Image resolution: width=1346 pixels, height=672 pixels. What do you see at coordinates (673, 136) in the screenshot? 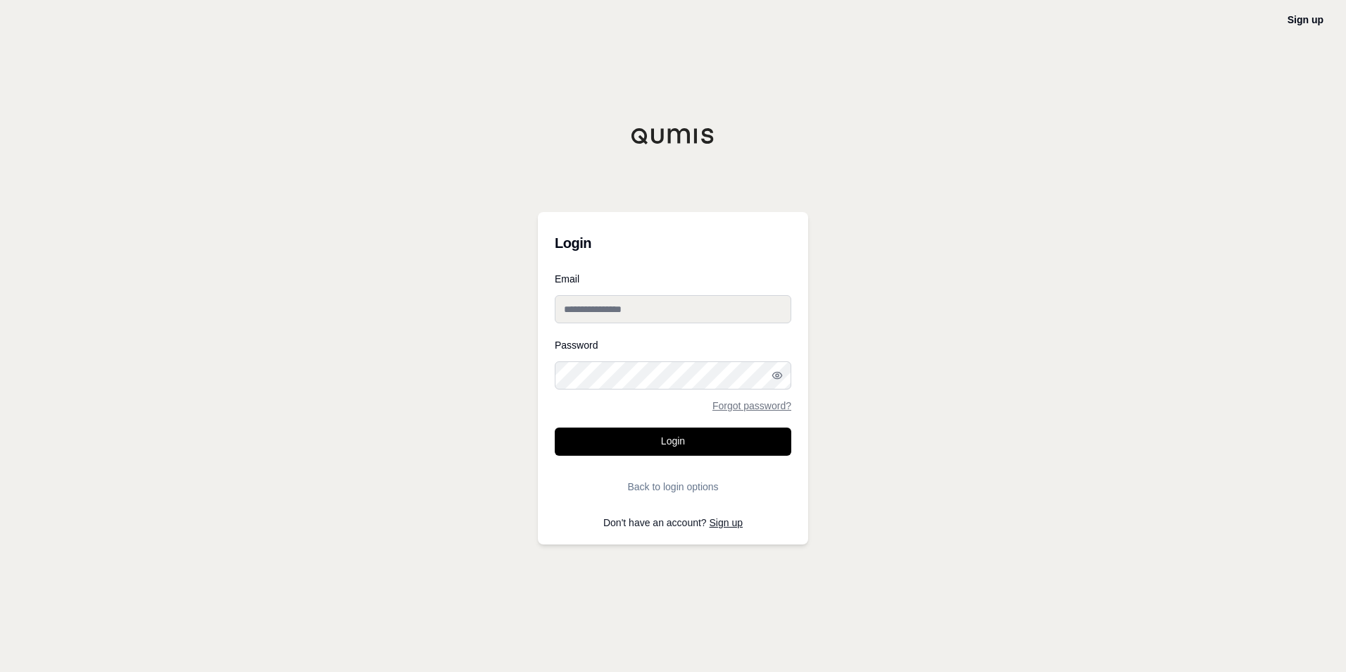
I see `img: Qumis` at bounding box center [673, 136].